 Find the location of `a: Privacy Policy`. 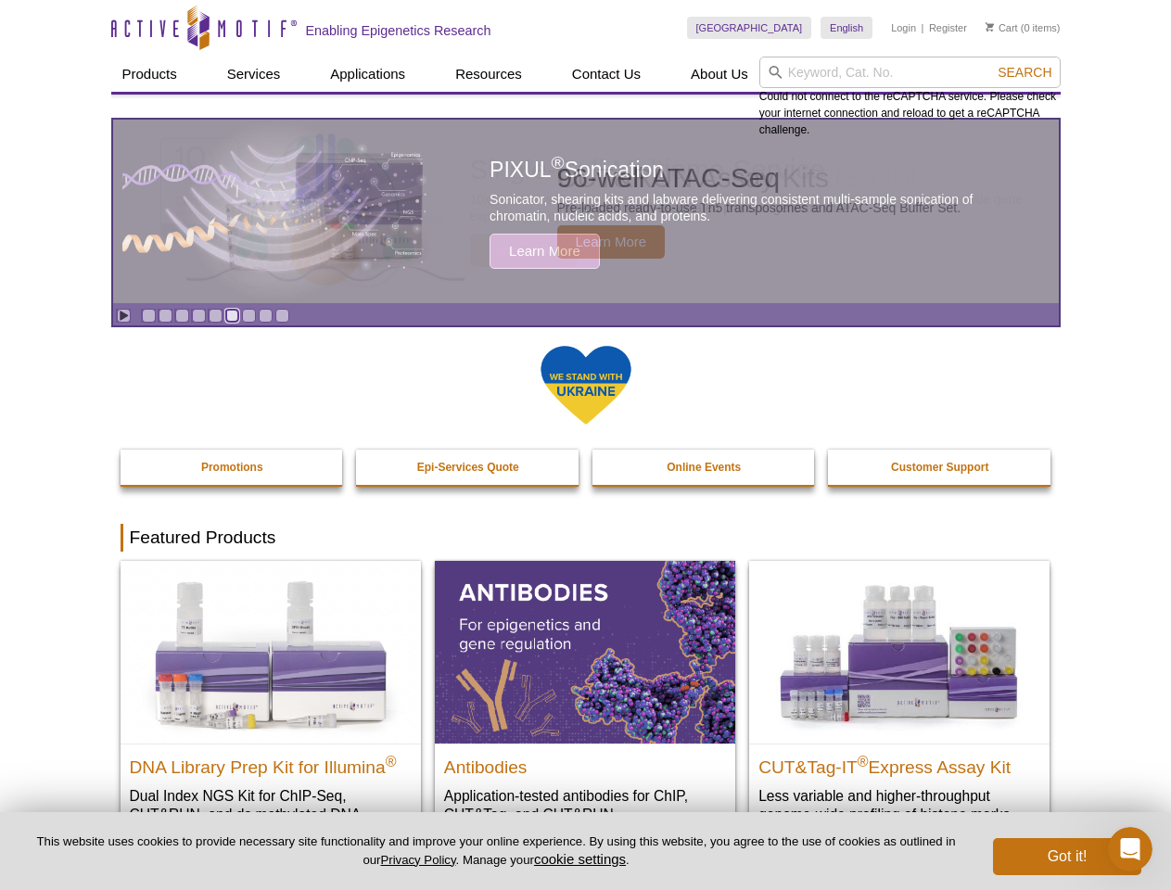

a: Privacy Policy is located at coordinates (417, 860).